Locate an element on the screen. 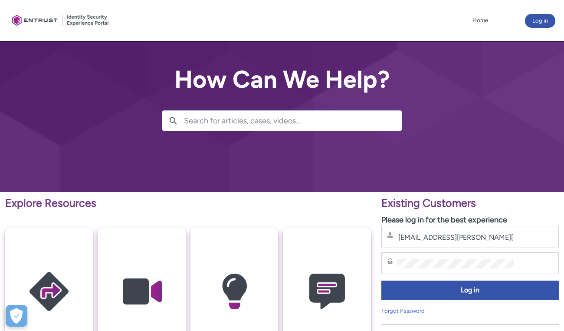  a: Forgot Password is located at coordinates (403, 310).